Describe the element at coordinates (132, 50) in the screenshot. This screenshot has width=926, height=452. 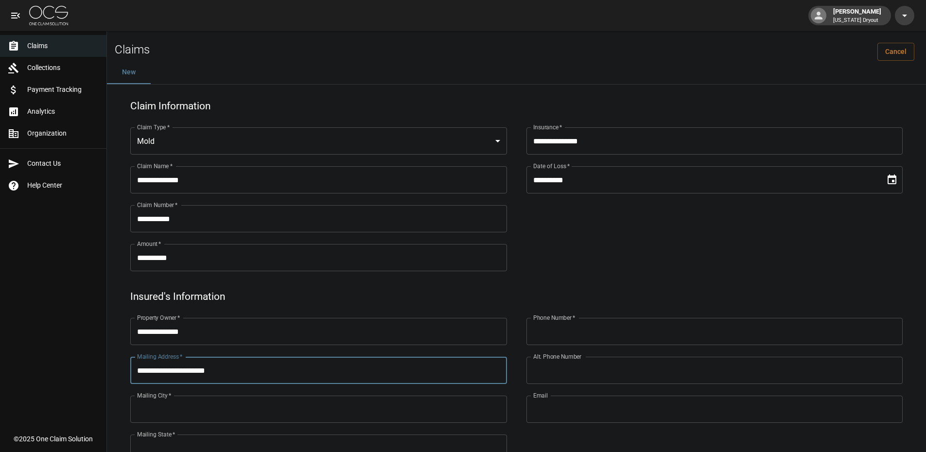
I see `h2: Claims` at that location.